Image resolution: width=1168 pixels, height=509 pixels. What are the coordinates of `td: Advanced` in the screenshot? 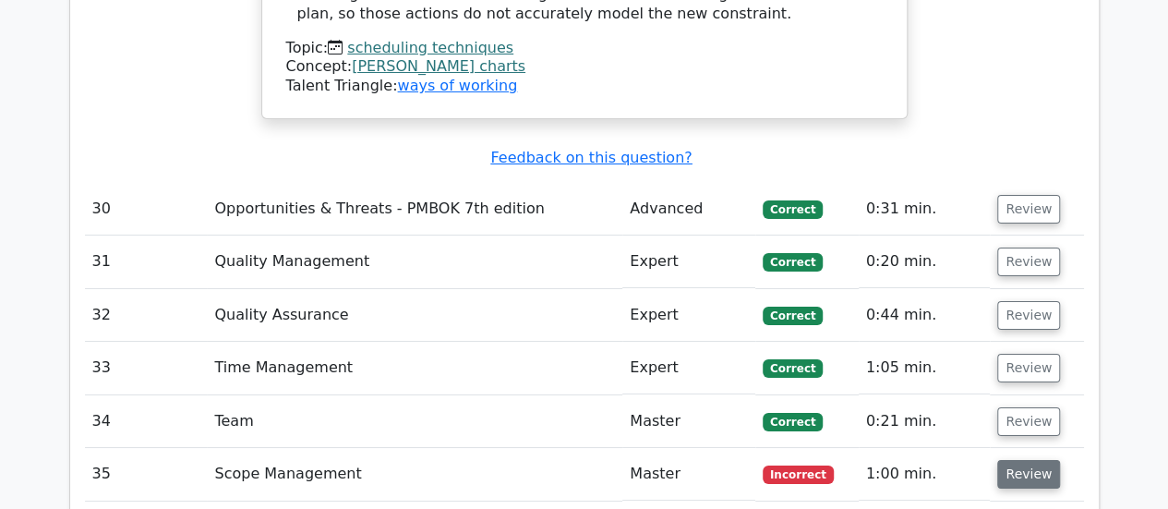 It's located at (689, 209).